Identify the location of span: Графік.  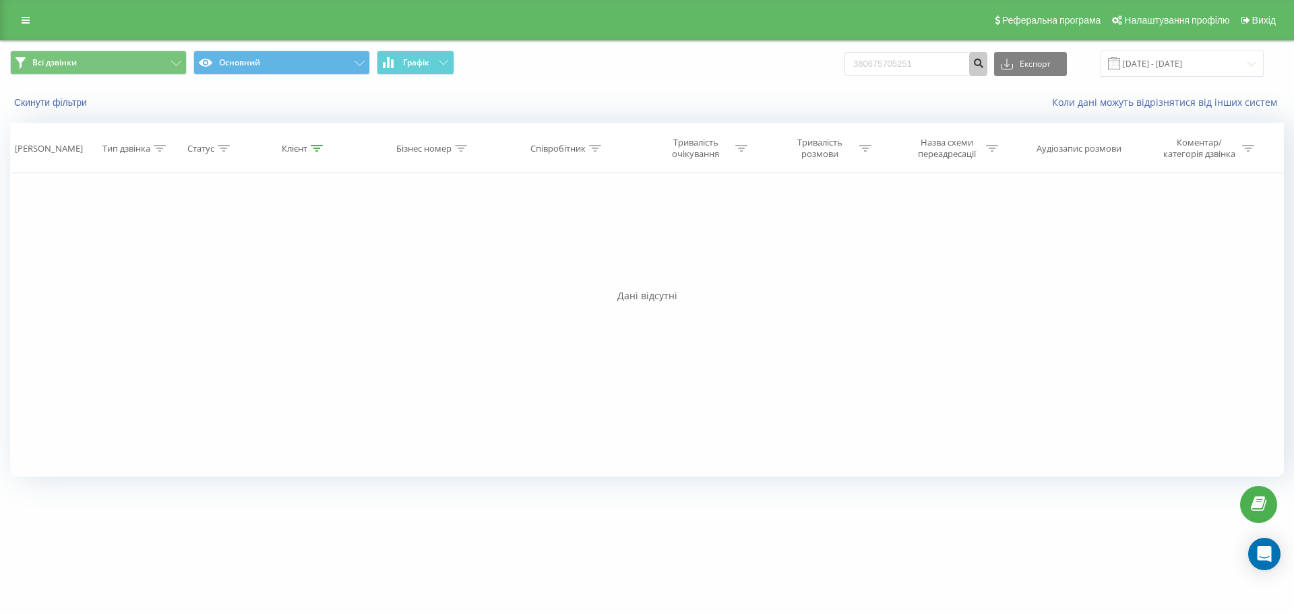
(416, 63).